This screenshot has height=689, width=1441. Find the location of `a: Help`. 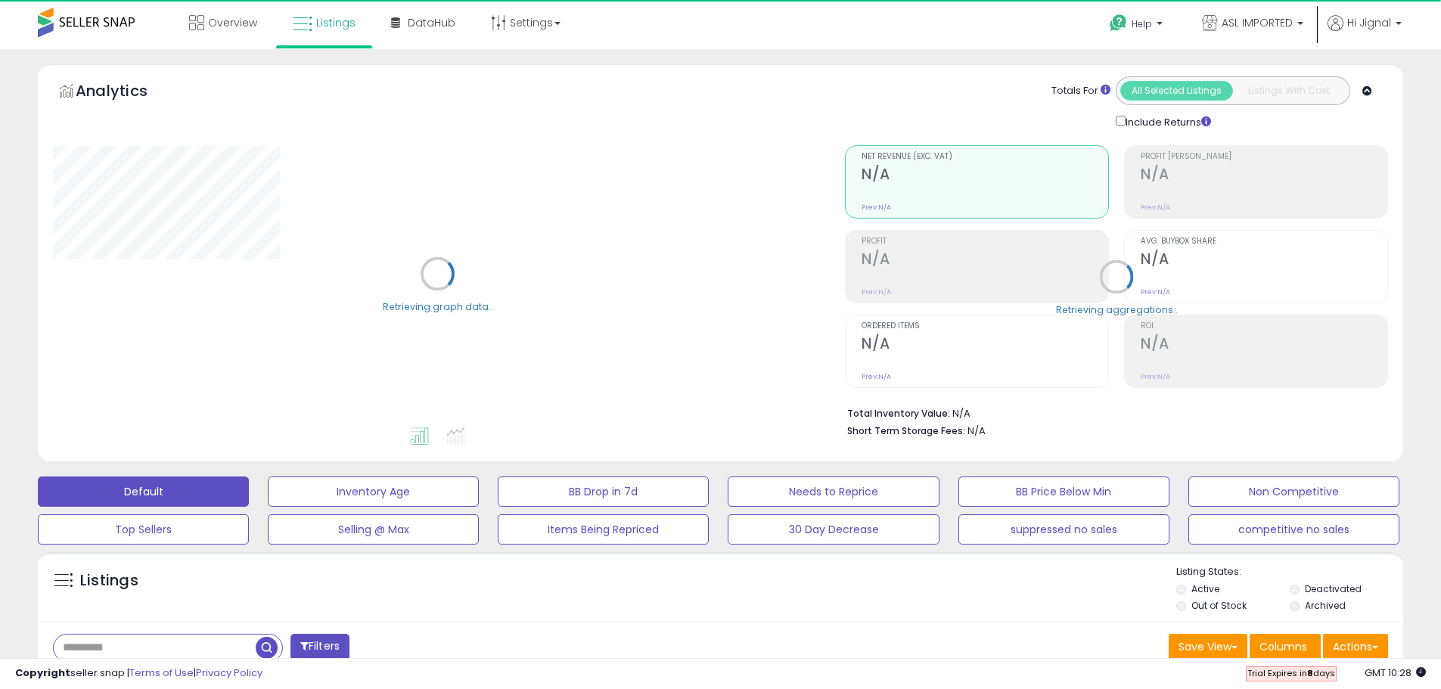

a: Help is located at coordinates (1138, 26).